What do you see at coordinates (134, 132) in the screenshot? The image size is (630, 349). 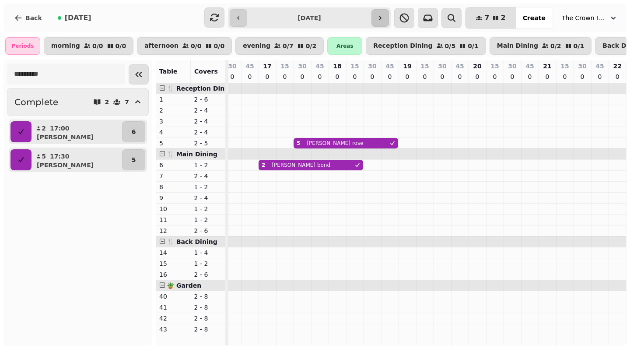 I see `button: 6` at bounding box center [134, 132].